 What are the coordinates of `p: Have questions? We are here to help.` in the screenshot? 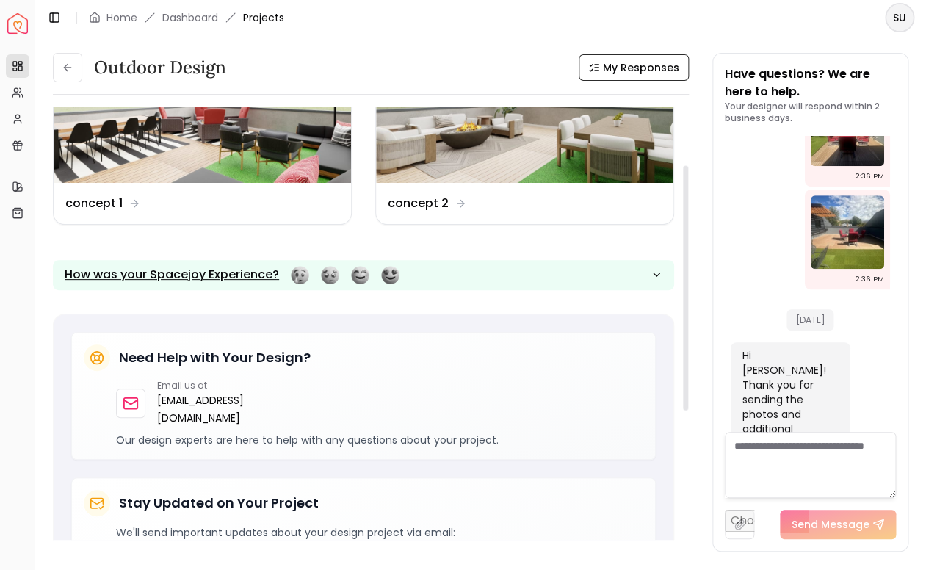 It's located at (810, 83).